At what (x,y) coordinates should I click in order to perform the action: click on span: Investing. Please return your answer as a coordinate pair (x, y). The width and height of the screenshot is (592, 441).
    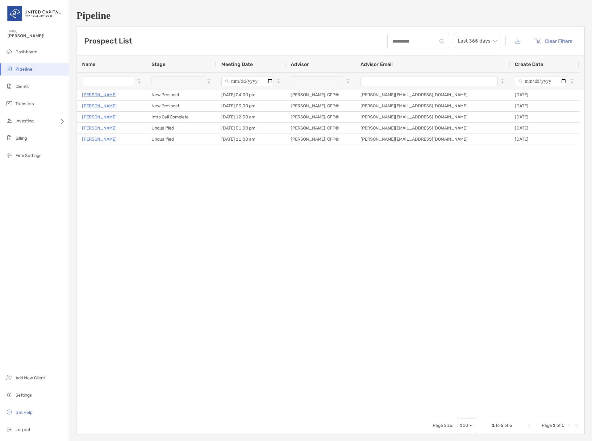
    Looking at the image, I should click on (24, 121).